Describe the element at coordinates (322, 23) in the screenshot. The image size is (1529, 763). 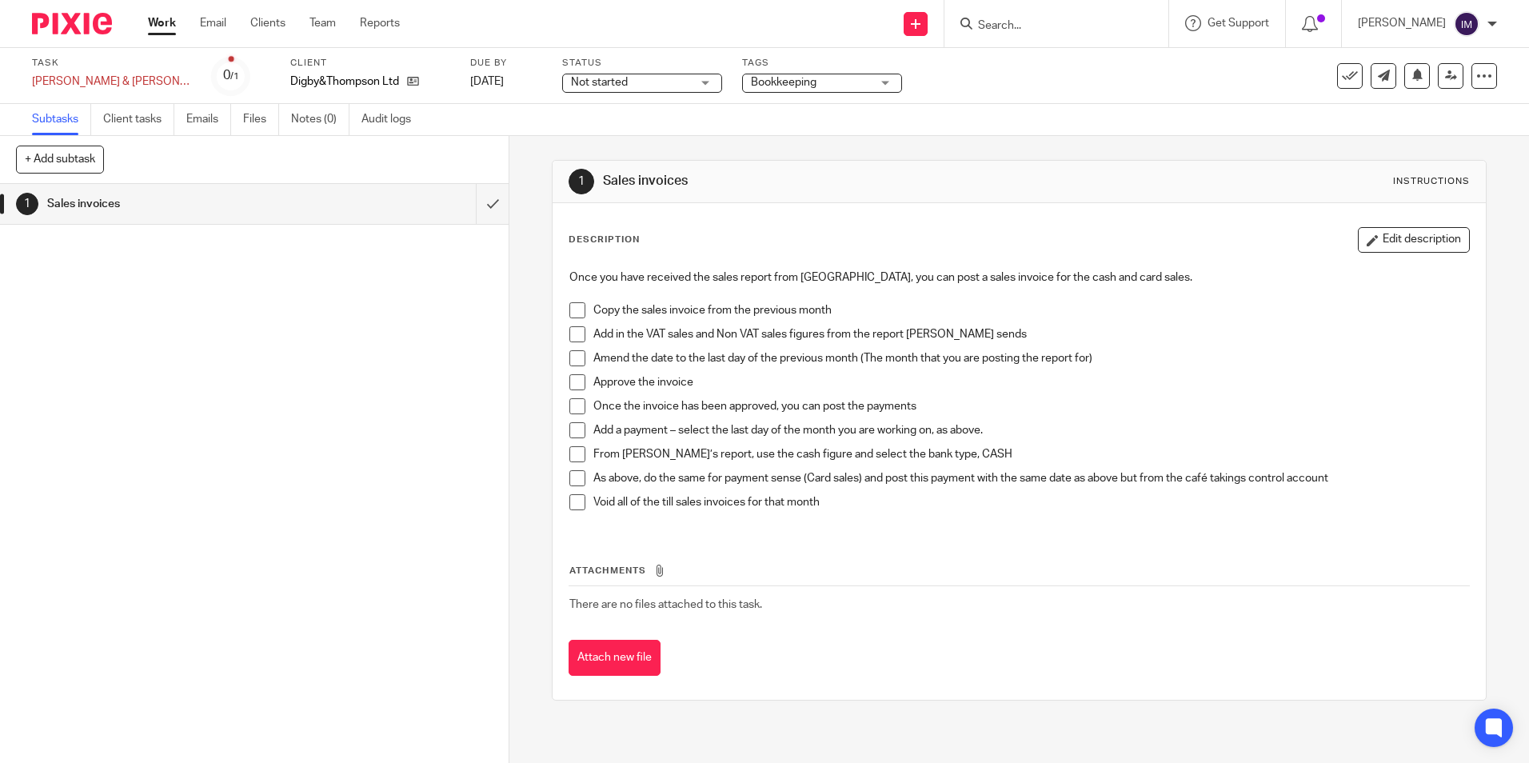
I see `a: Team` at that location.